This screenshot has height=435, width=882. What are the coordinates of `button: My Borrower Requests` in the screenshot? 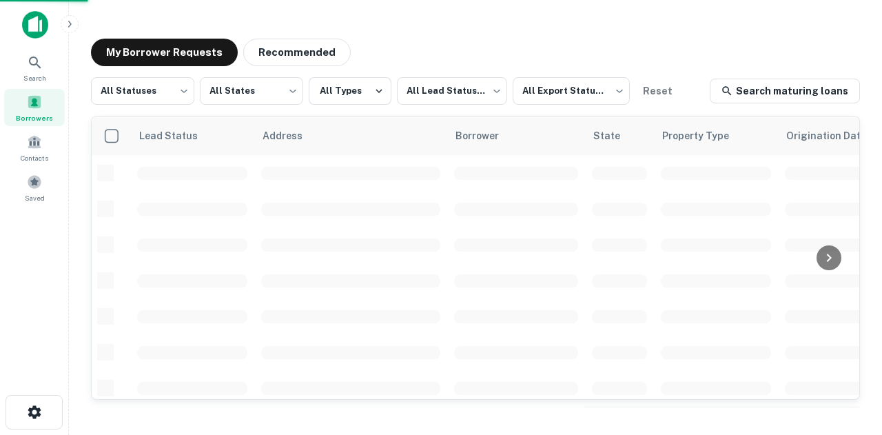 It's located at (164, 52).